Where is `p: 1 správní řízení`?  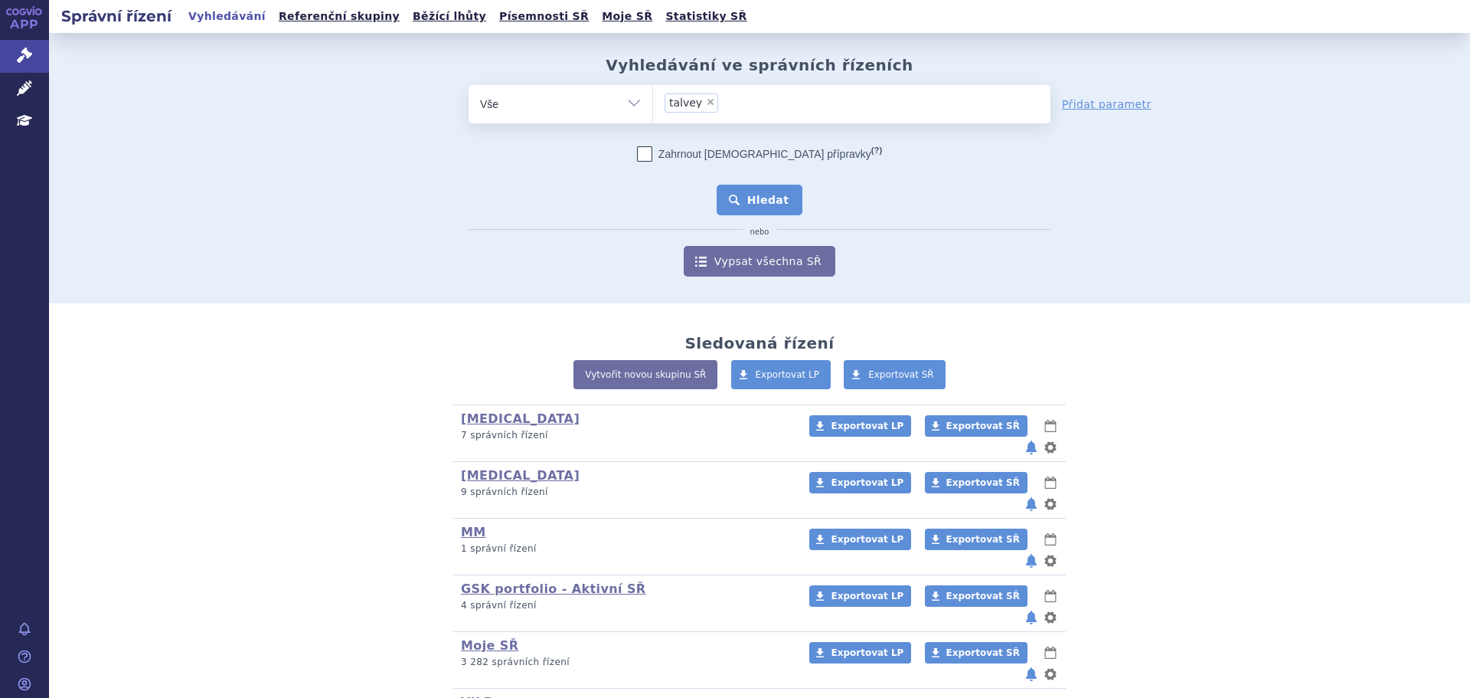 p: 1 správní řízení is located at coordinates (625, 548).